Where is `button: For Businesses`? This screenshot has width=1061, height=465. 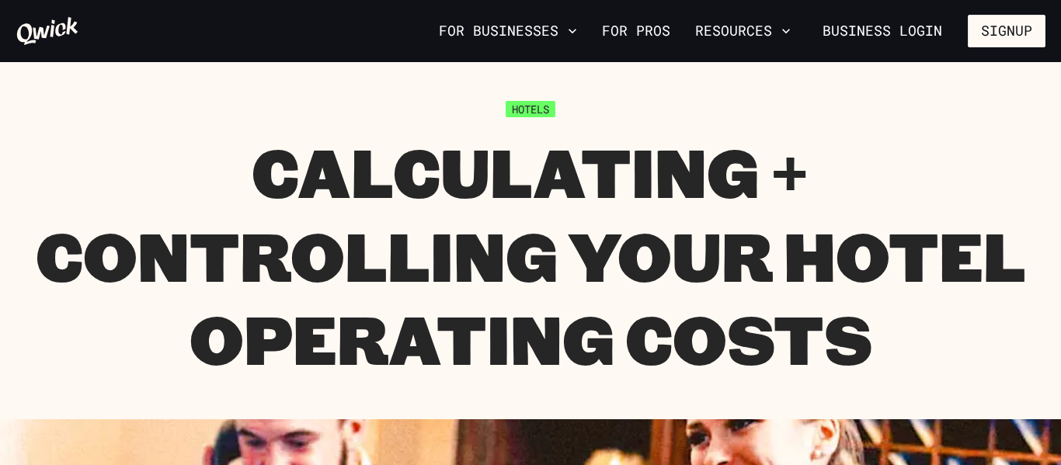 button: For Businesses is located at coordinates (508, 31).